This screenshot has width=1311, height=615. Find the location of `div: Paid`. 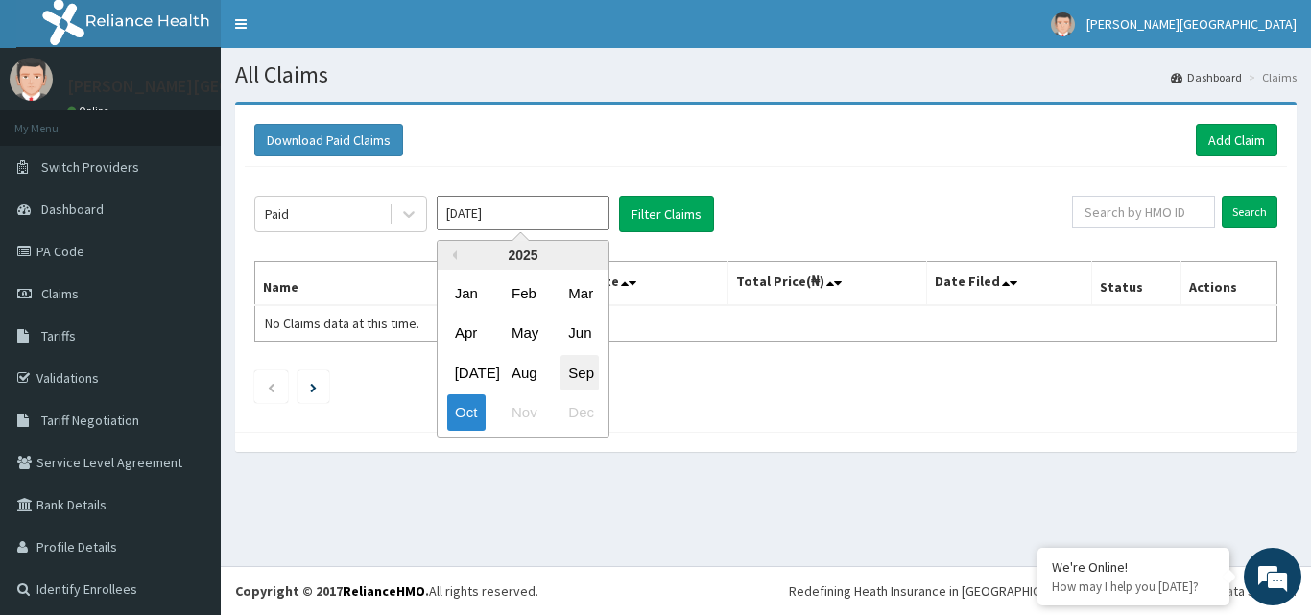

div: Paid is located at coordinates (276, 214).